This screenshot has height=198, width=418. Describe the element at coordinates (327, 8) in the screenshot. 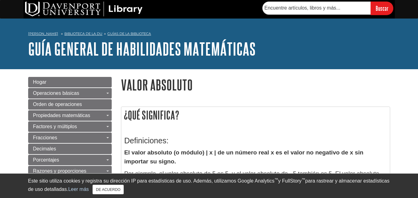

I see `form: Busca artículos, libros y más en la Biblioteca DU` at that location.